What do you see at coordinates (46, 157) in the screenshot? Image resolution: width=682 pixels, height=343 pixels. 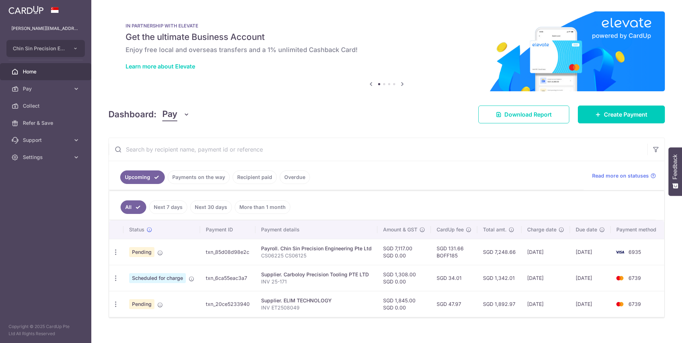 I see `span: Settings` at bounding box center [46, 157].